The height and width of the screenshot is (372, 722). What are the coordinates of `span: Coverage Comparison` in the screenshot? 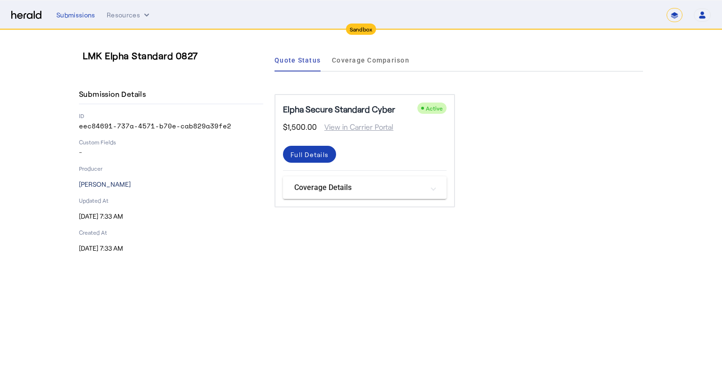 It's located at (371, 60).